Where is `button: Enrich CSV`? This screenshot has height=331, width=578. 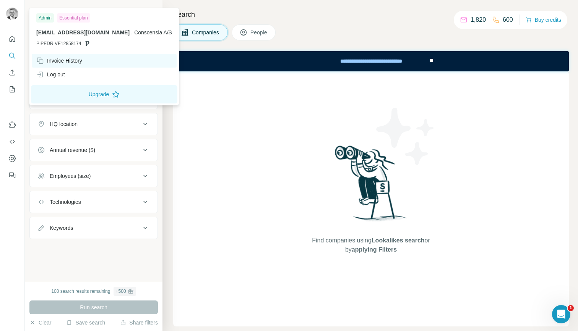
button: Enrich CSV is located at coordinates (12, 73).